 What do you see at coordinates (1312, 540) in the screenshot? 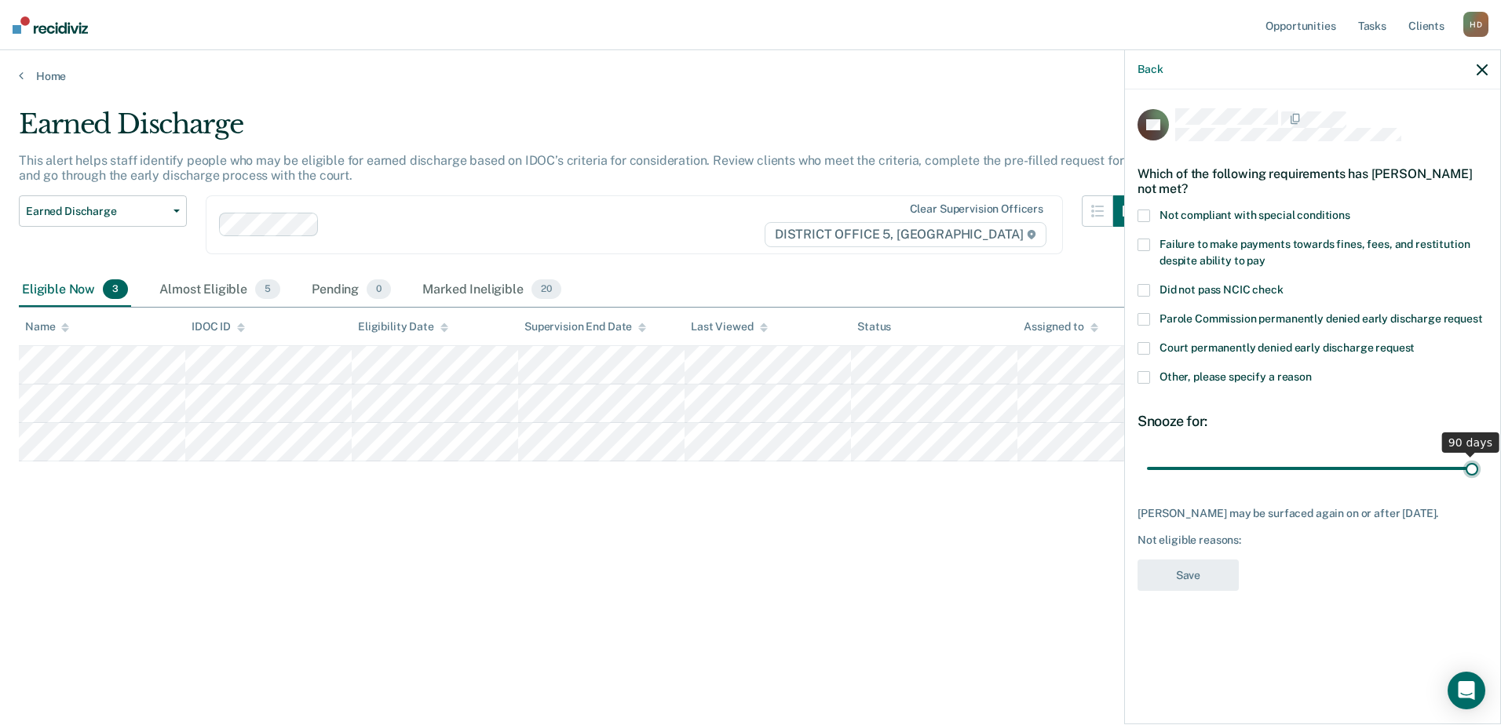
I see `div: Not eligible reasons:` at bounding box center [1312, 540].